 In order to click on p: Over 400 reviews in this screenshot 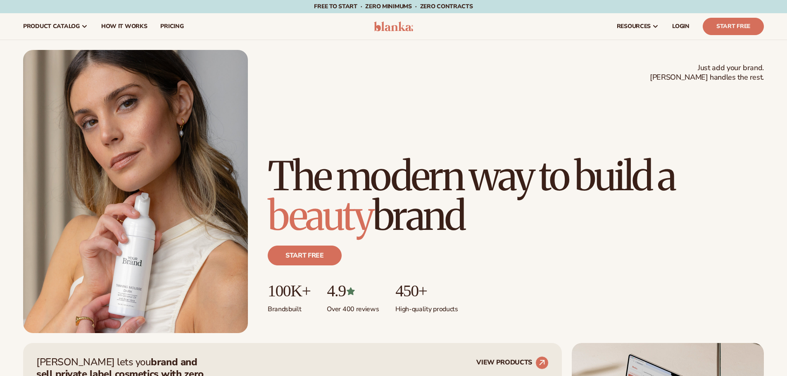, I will do `click(353, 307)`.